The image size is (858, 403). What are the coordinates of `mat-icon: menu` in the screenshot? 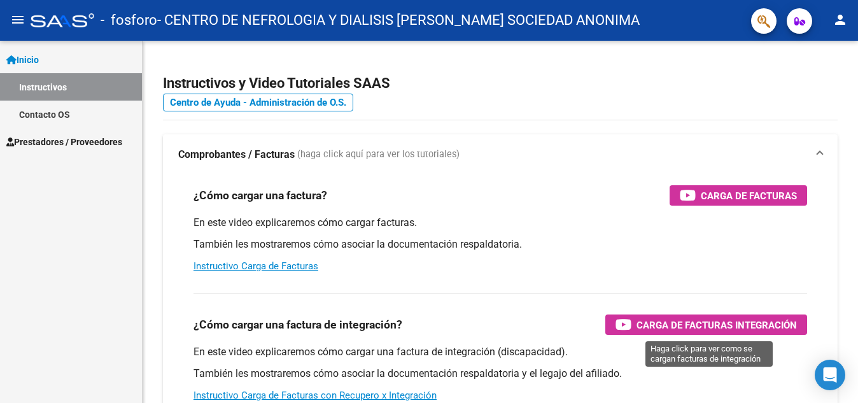 It's located at (18, 20).